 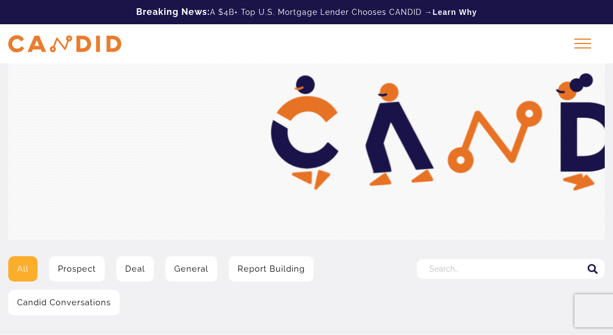 I want to click on a: Prospect, so click(x=77, y=269).